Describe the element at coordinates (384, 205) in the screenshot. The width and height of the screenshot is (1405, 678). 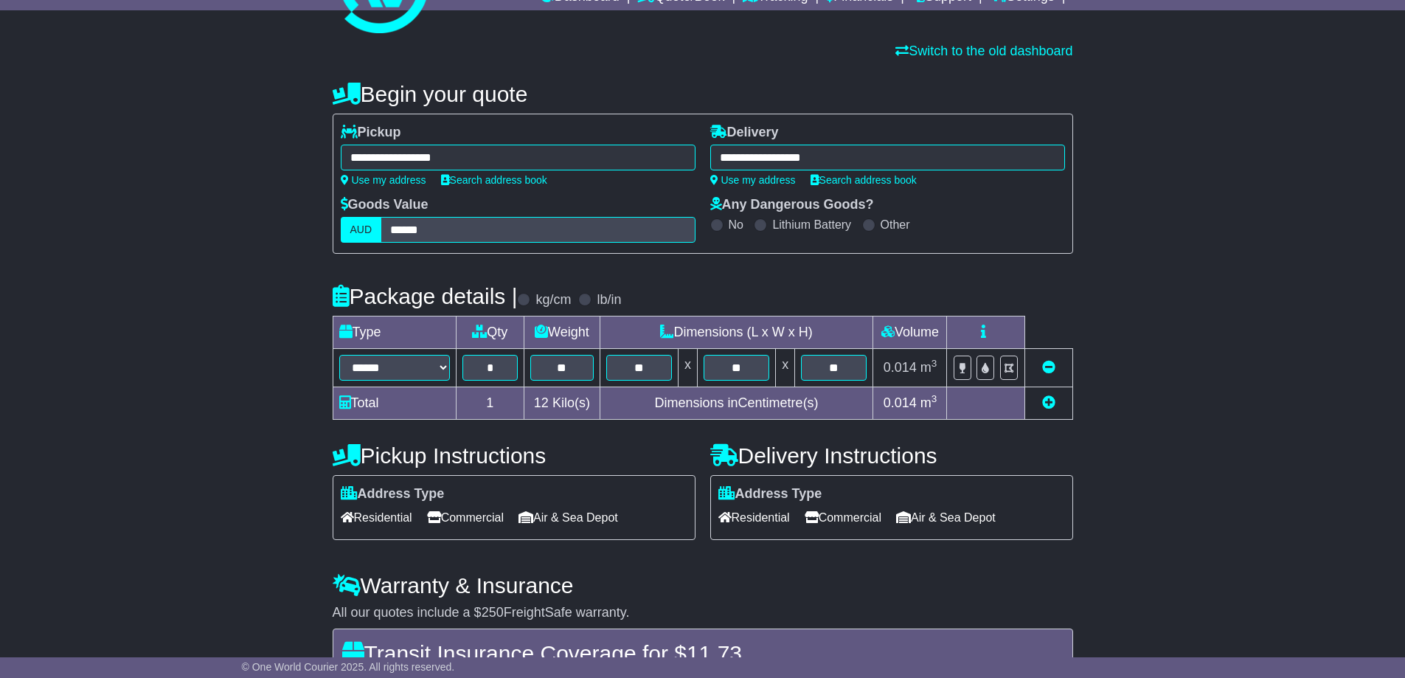
I see `label: Goods Value` at that location.